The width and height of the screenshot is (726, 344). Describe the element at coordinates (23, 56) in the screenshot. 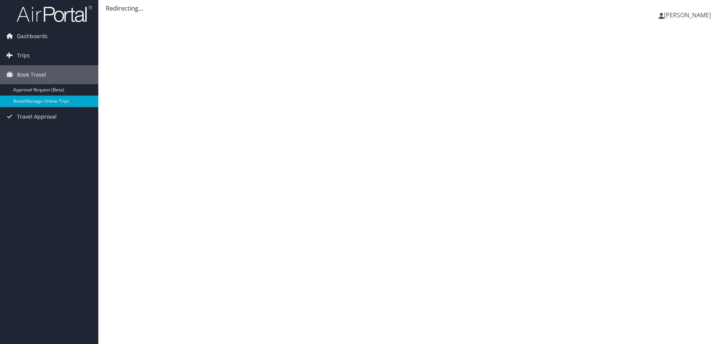

I see `span: Trips` at that location.